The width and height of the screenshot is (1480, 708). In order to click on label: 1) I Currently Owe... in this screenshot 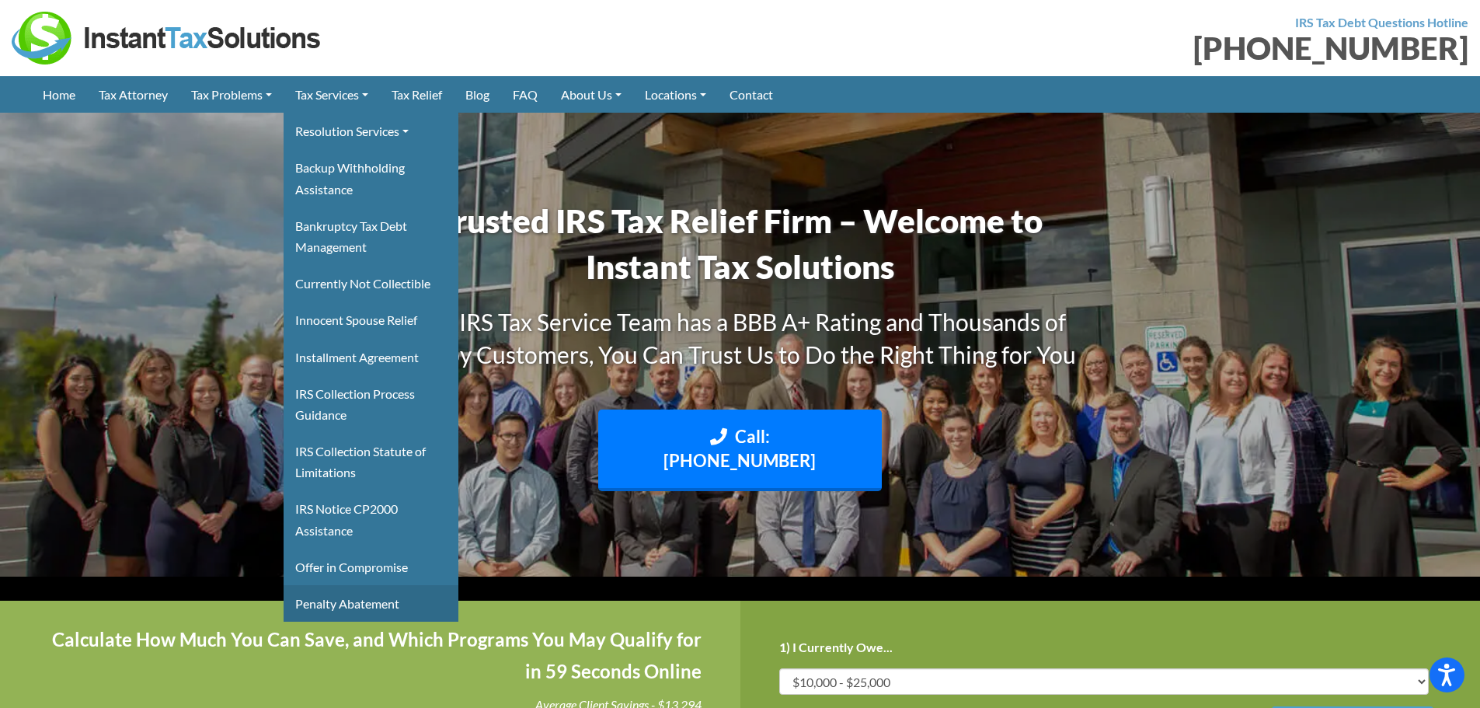, I will do `click(836, 647)`.